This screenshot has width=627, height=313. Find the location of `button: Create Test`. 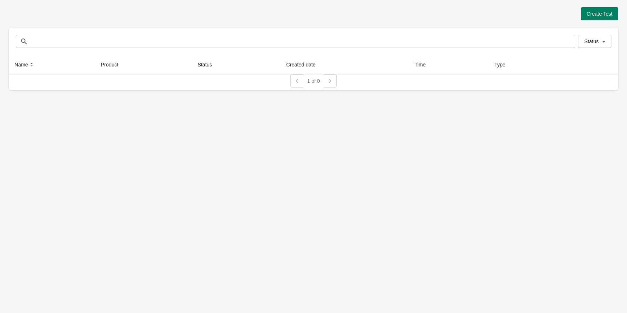

button: Create Test is located at coordinates (600, 14).